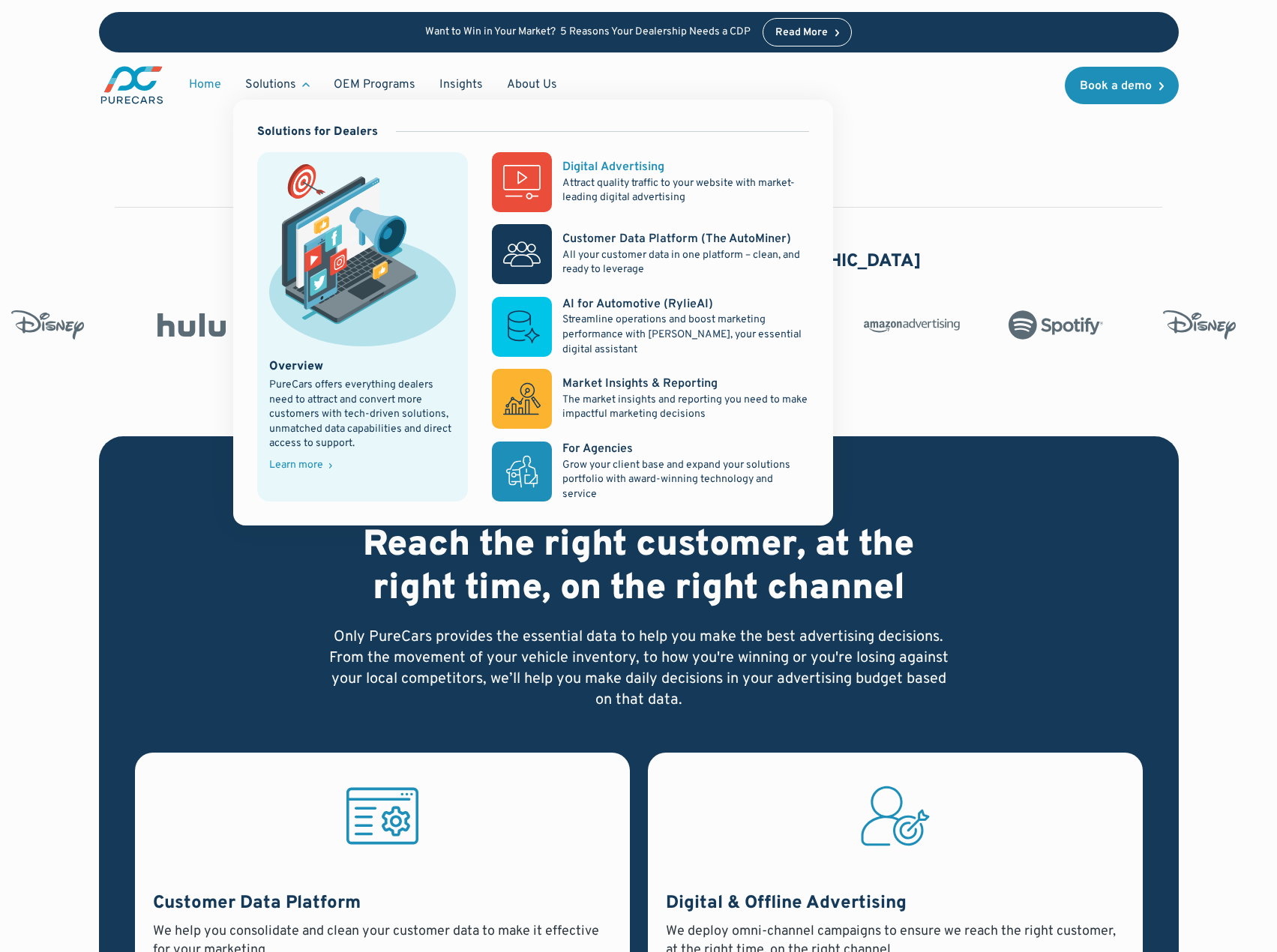 This screenshot has height=952, width=1277. I want to click on a: Customer Data Platform (The AutoMiner)All your customer data in one platform – clean, and ready t..., so click(650, 255).